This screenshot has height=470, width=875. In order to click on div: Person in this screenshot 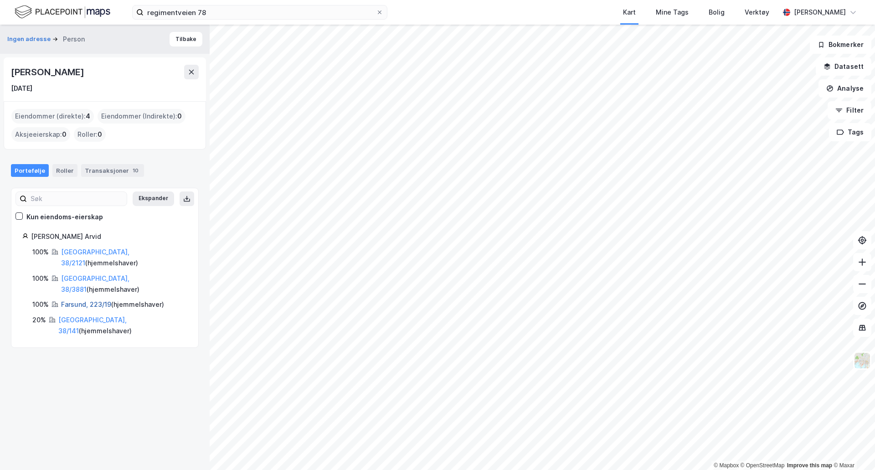, I will do `click(74, 39)`.